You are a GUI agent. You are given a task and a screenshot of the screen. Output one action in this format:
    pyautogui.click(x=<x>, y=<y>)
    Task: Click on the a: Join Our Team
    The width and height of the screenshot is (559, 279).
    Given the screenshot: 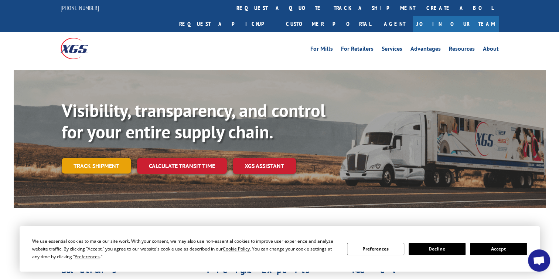 What is the action you would take?
    pyautogui.click(x=456, y=24)
    